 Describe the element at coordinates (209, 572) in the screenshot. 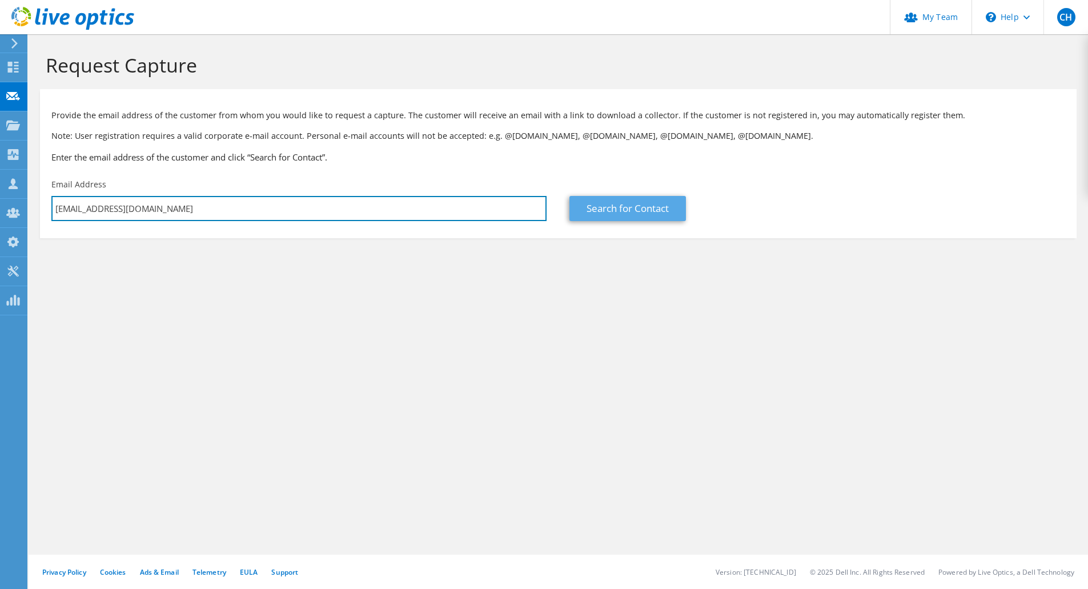

I see `a: Telemetry` at that location.